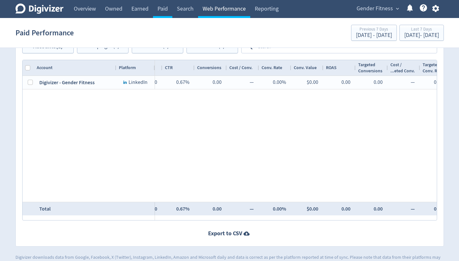 The height and width of the screenshot is (261, 459). What do you see at coordinates (124, 82) in the screenshot?
I see `svg: LinkedIn` at bounding box center [124, 82].